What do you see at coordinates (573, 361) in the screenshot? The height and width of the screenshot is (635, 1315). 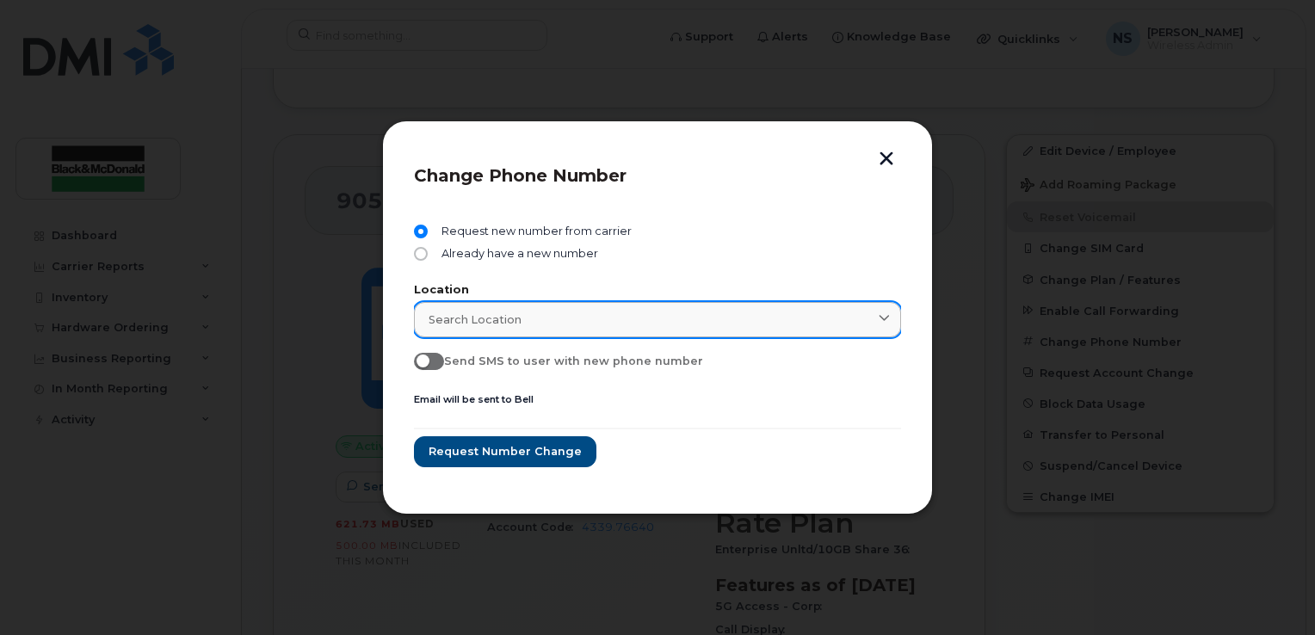 I see `span: Send SMS to user with new phone number` at bounding box center [573, 361].